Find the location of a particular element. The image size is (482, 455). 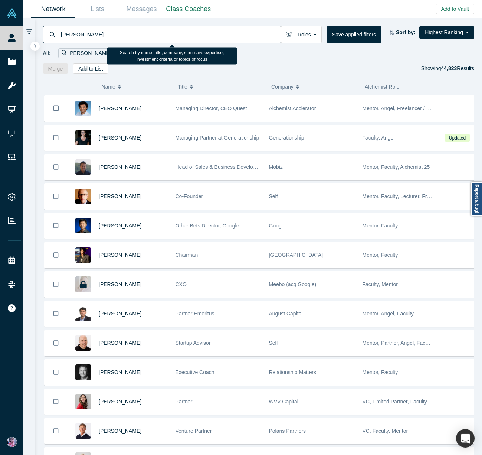

span: CXO is located at coordinates (181, 284).